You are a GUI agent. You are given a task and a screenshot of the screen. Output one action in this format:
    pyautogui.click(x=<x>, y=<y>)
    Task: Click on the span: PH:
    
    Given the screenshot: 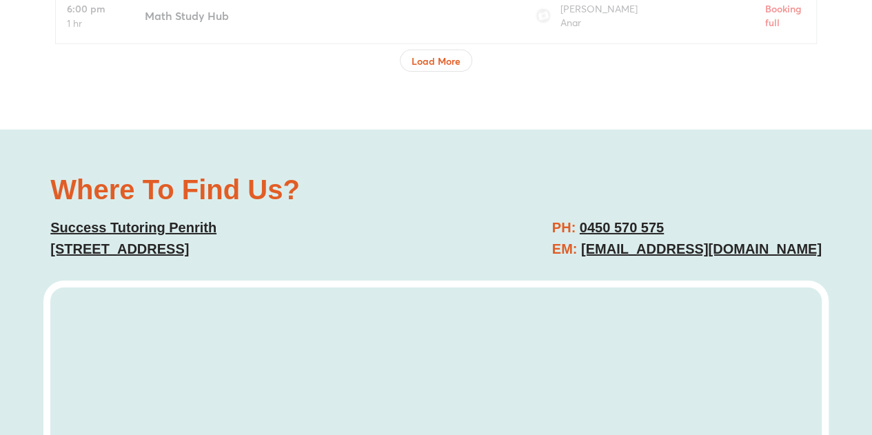 What is the action you would take?
    pyautogui.click(x=564, y=227)
    